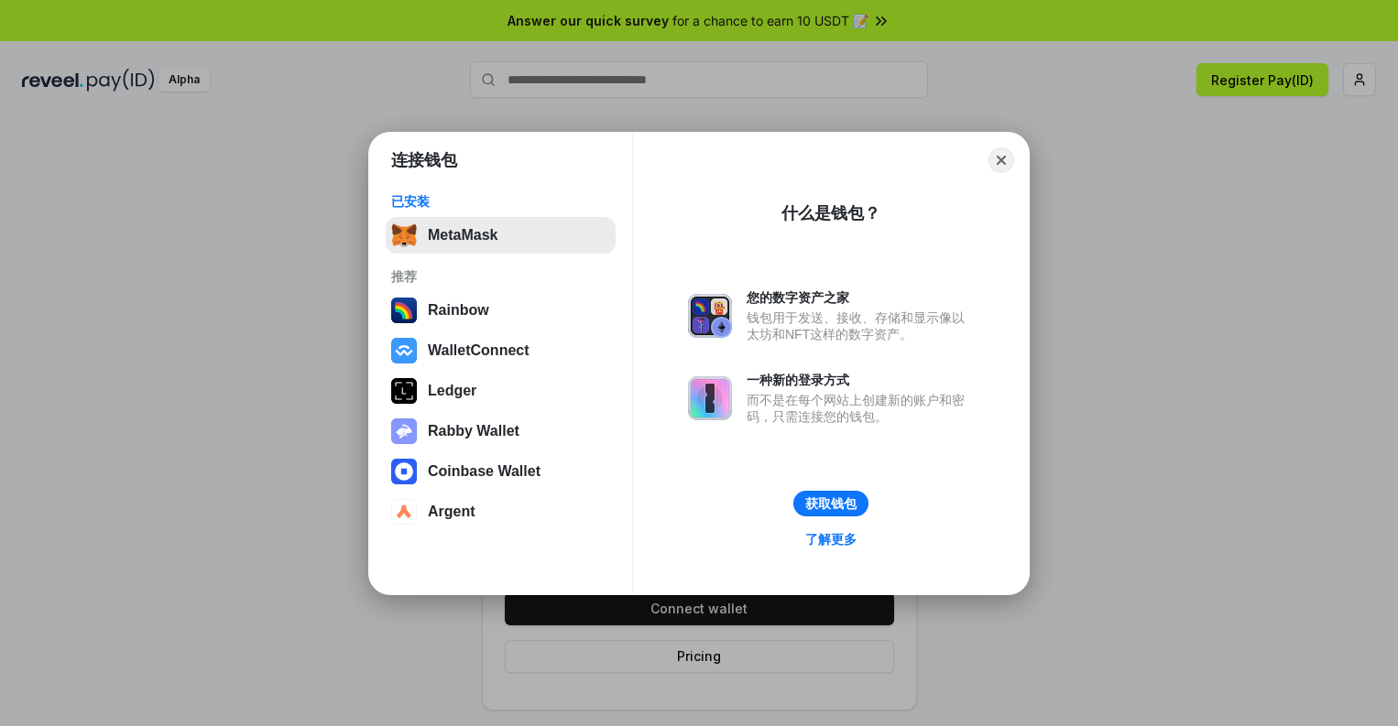  What do you see at coordinates (831, 539) in the screenshot?
I see `div: 了解更多` at bounding box center [831, 539].